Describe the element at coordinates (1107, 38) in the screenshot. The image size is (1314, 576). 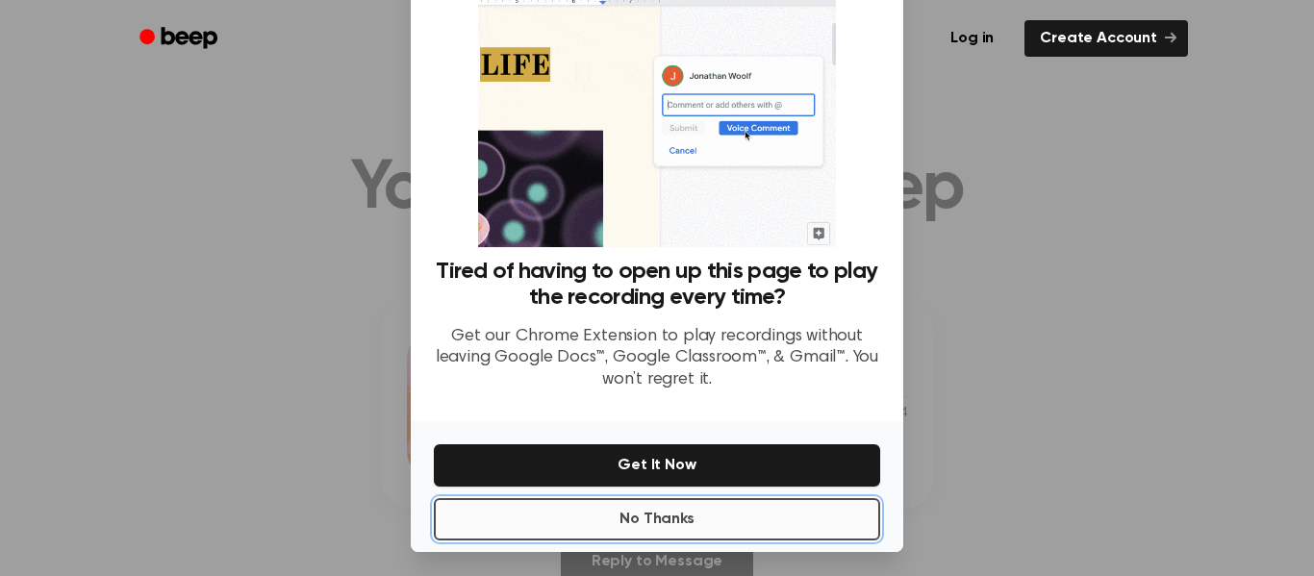
I see `a: Create Account` at that location.